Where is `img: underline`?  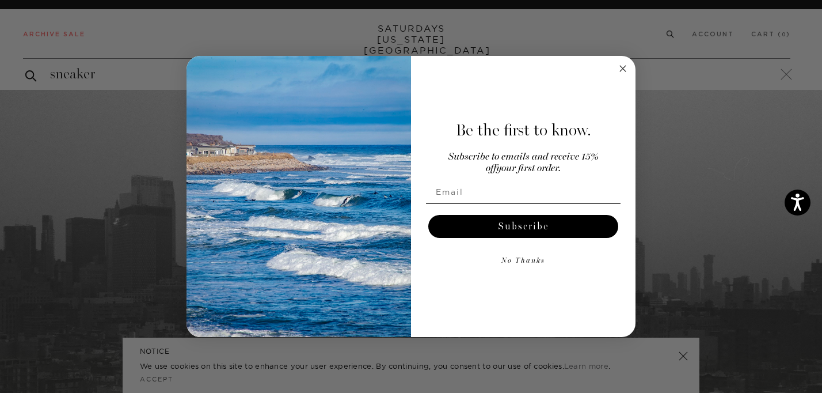
img: underline is located at coordinates (523, 203).